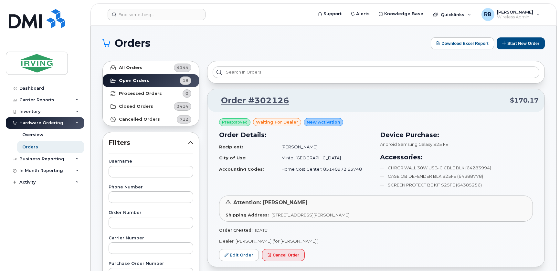 The image size is (560, 271). What do you see at coordinates (323, 122) in the screenshot?
I see `span: New Activation` at bounding box center [323, 122].